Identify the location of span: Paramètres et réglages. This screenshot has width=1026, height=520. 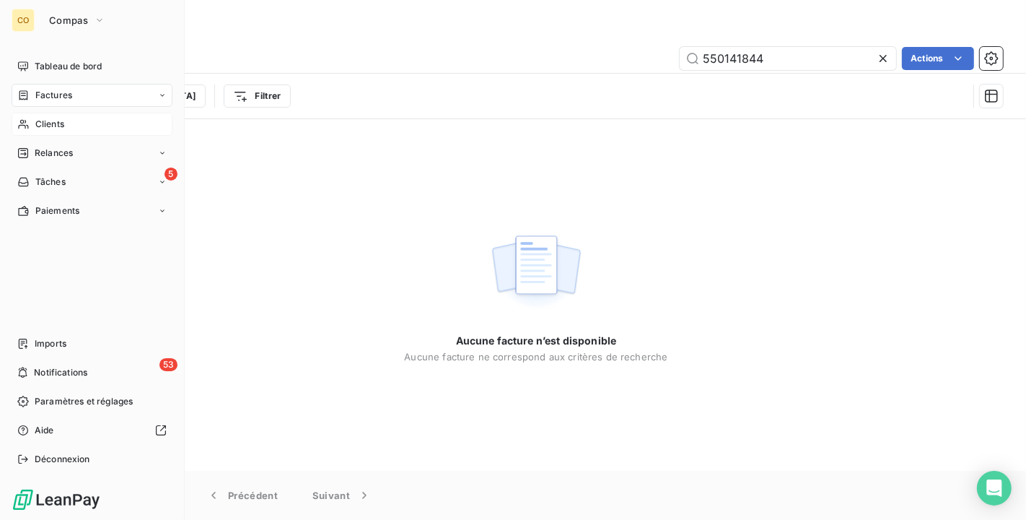
(84, 401).